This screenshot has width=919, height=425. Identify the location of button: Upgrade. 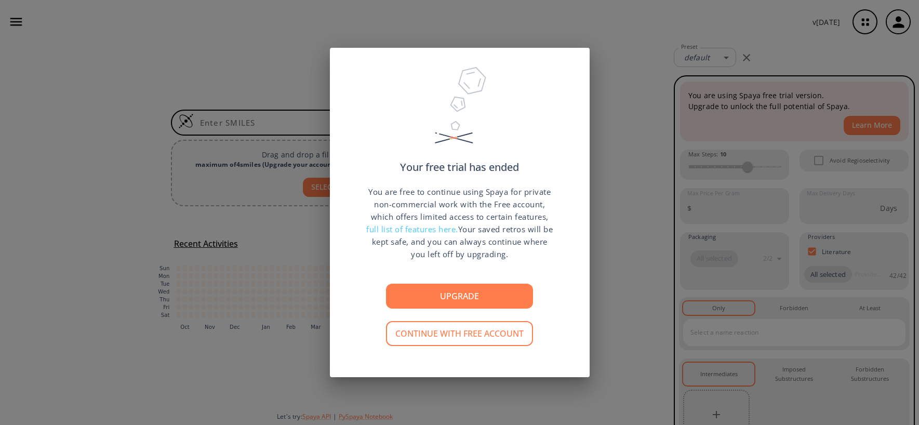
(459, 296).